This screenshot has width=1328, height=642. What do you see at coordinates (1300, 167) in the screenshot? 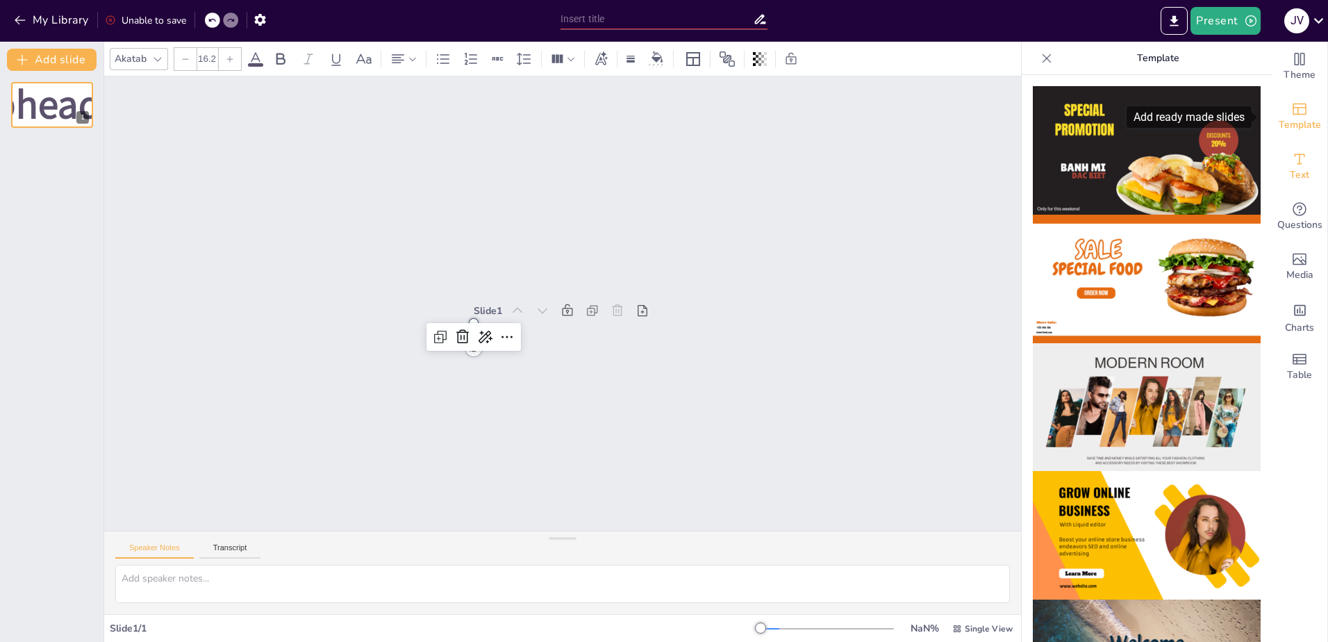
I see `div: Add text boxes` at bounding box center [1300, 167].